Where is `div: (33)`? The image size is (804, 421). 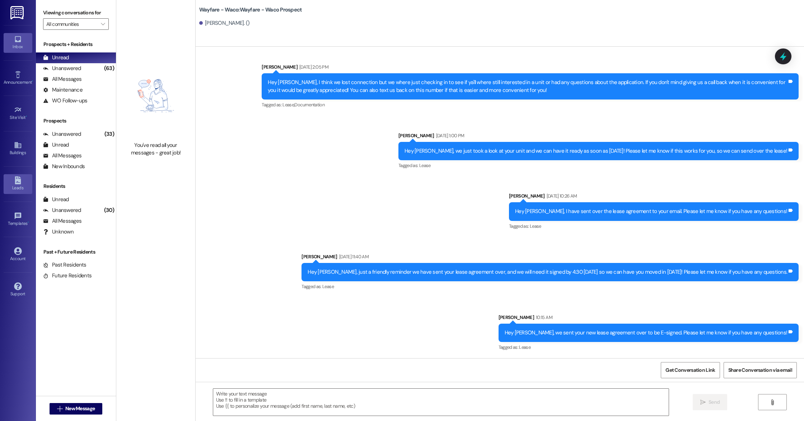 div: (33) is located at coordinates (109, 134).